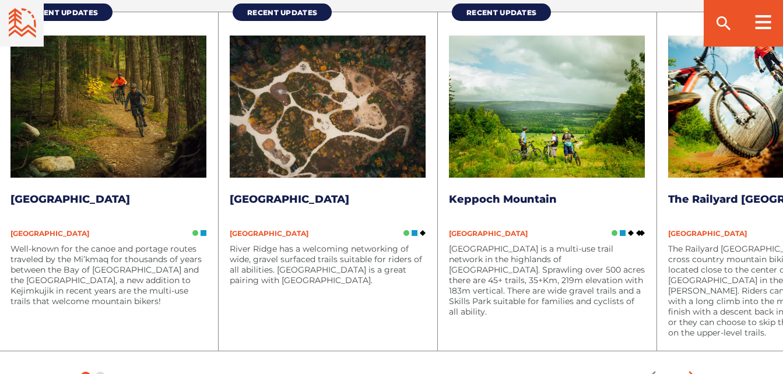  Describe the element at coordinates (328, 107) in the screenshot. I see `img: River Ridge Common Mountain Bike Trails in New Germany, NS` at that location.